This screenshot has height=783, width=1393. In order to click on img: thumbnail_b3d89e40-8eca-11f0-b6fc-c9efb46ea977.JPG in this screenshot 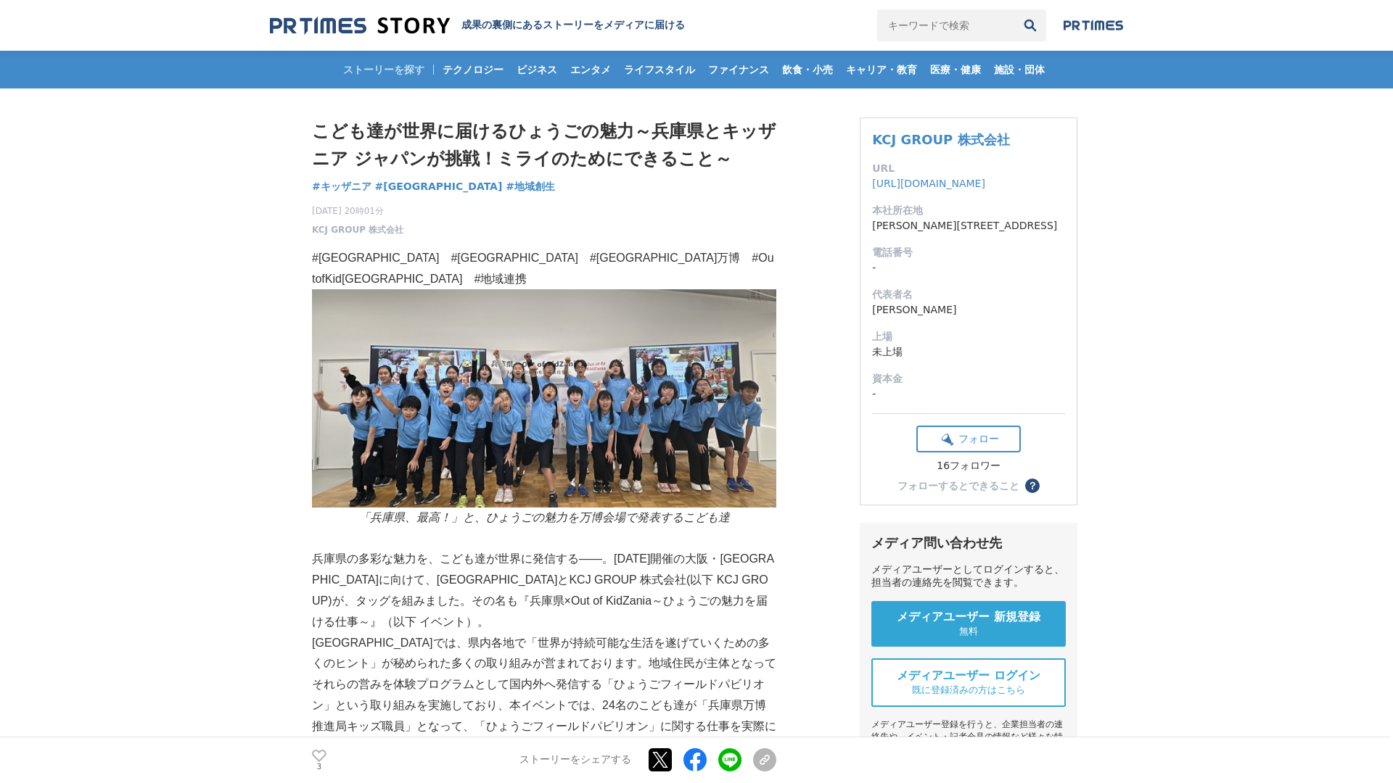, I will do `click(544, 398)`.